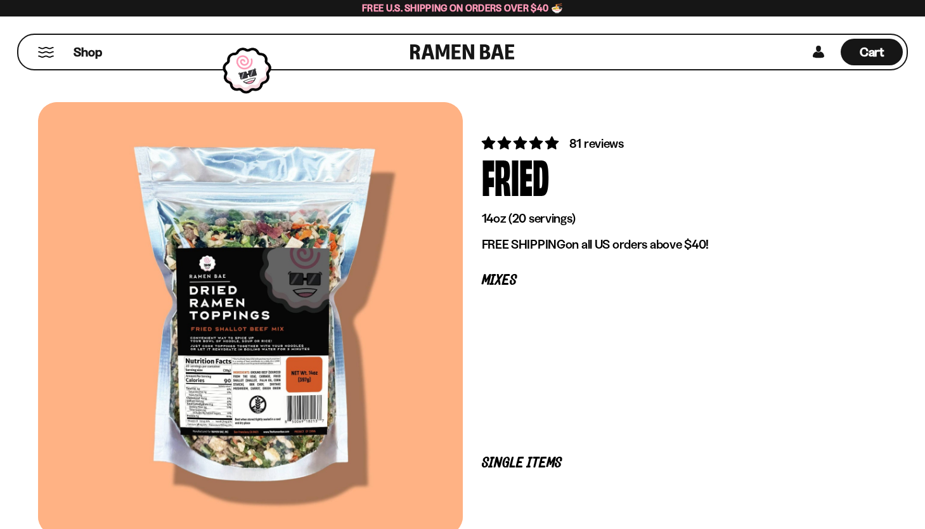  I want to click on a: Shop, so click(88, 52).